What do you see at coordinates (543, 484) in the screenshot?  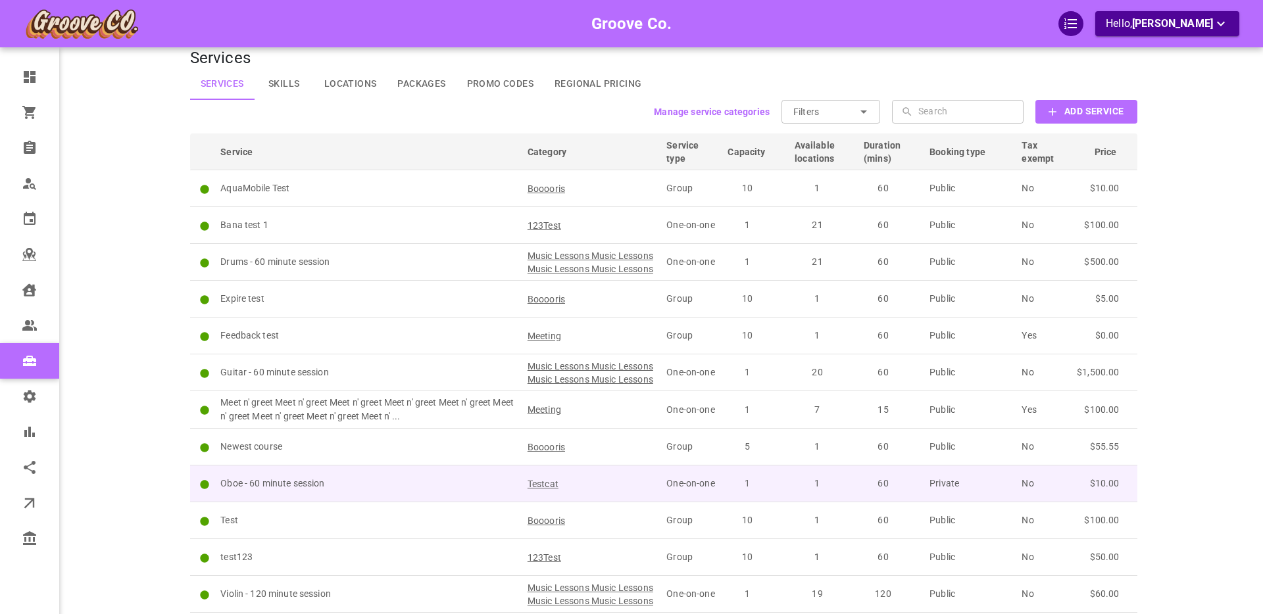 I see `span: Testcat` at bounding box center [543, 484].